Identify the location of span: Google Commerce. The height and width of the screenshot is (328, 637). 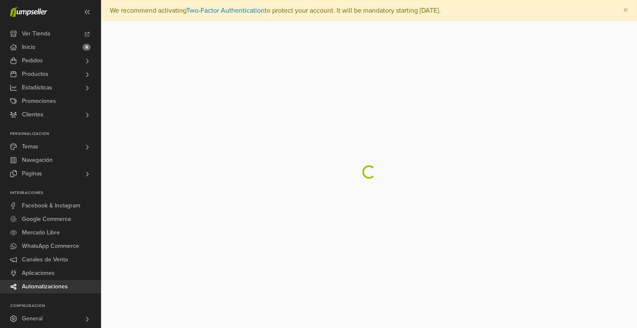
(46, 219).